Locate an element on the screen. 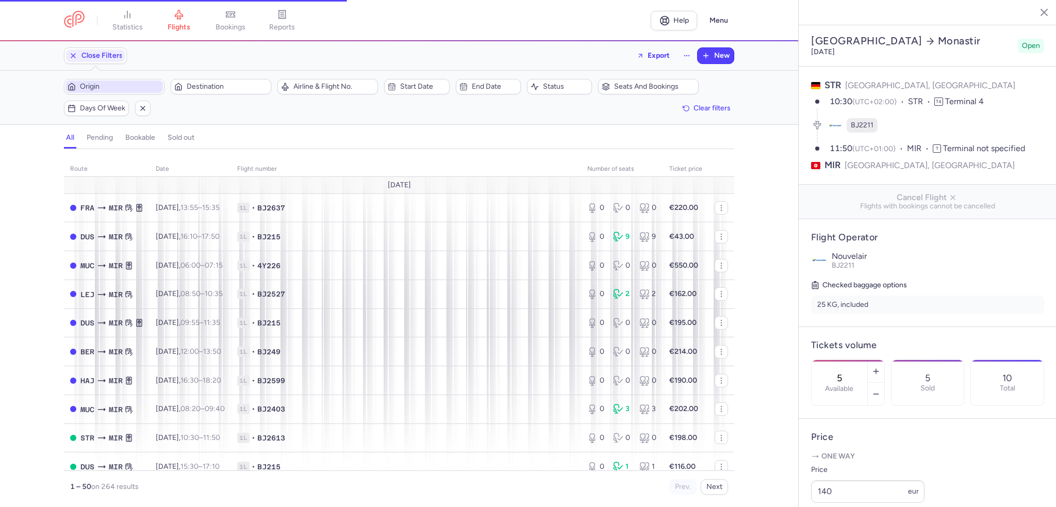  button: Seats and bookings is located at coordinates (648, 87).